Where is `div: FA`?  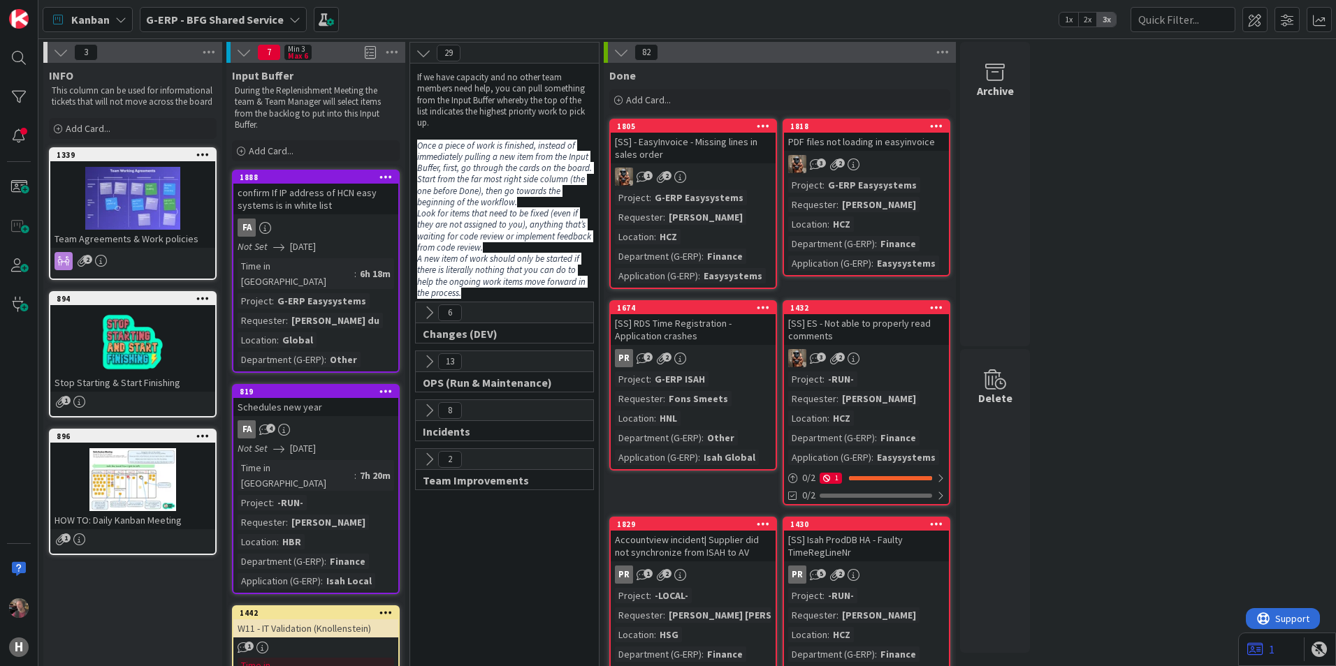 div: FA is located at coordinates (316, 430).